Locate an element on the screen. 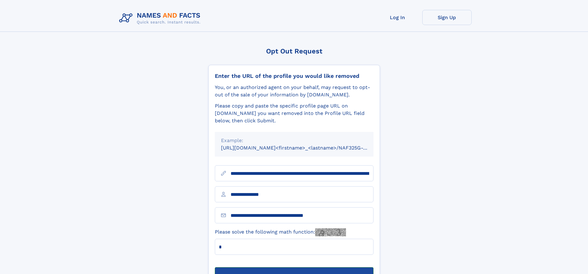 Image resolution: width=588 pixels, height=274 pixels. div: Enter the URL of the profile you would like removed is located at coordinates (294, 76).